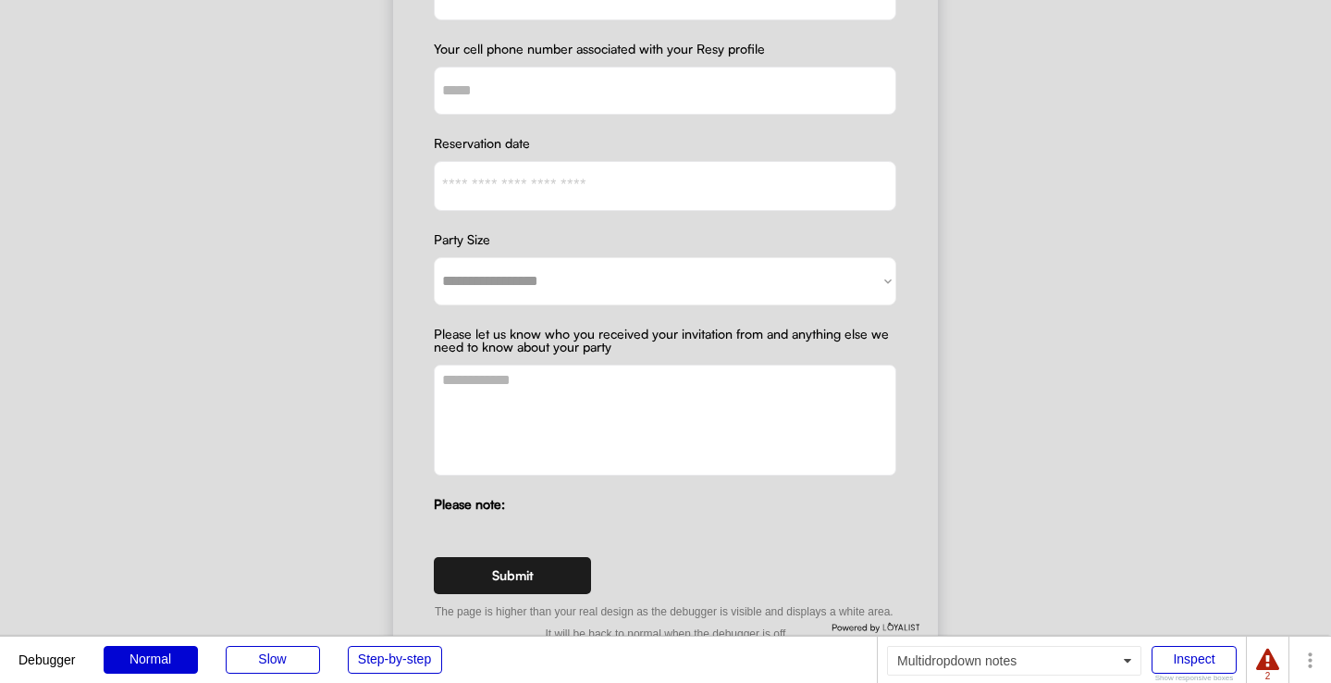 The width and height of the screenshot is (1331, 683). I want to click on div: Inspect, so click(1194, 659).